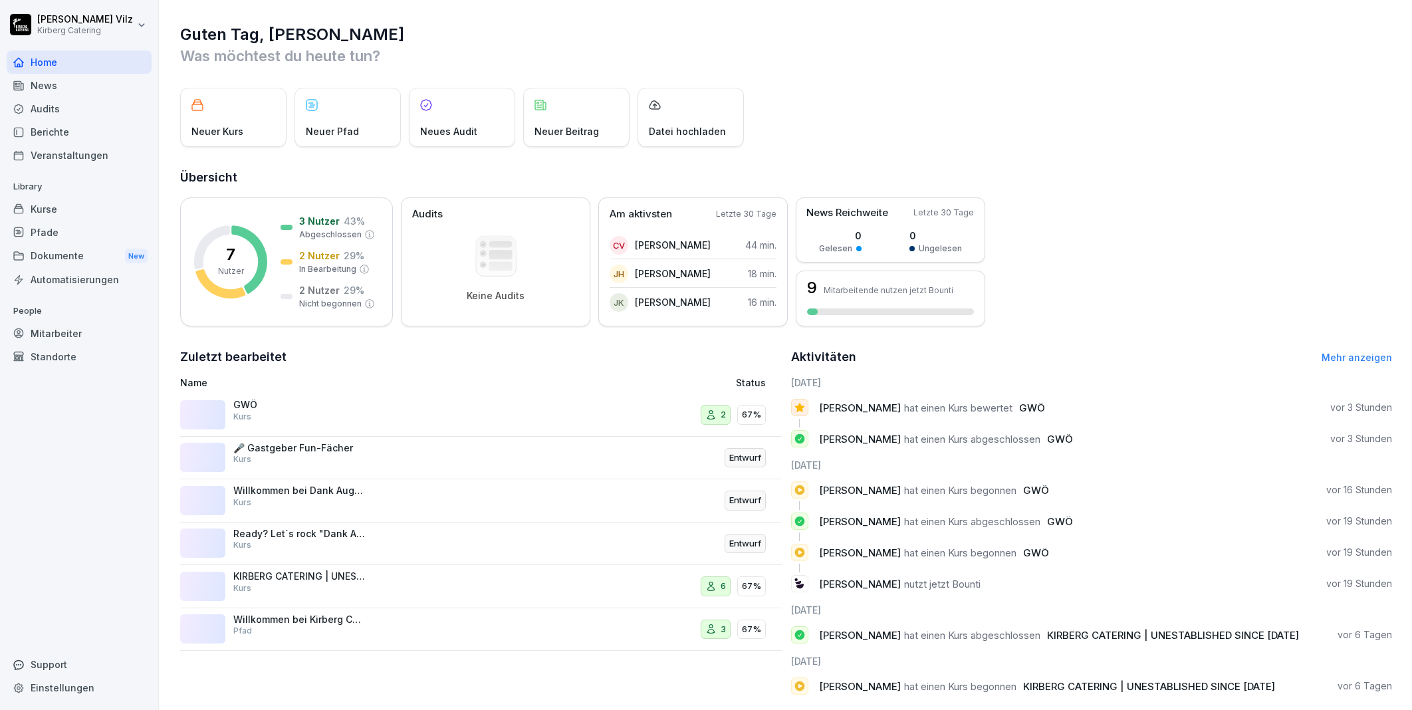 Image resolution: width=1412 pixels, height=710 pixels. What do you see at coordinates (786, 56) in the screenshot?
I see `p: Was möchtest du heute tun?` at bounding box center [786, 56].